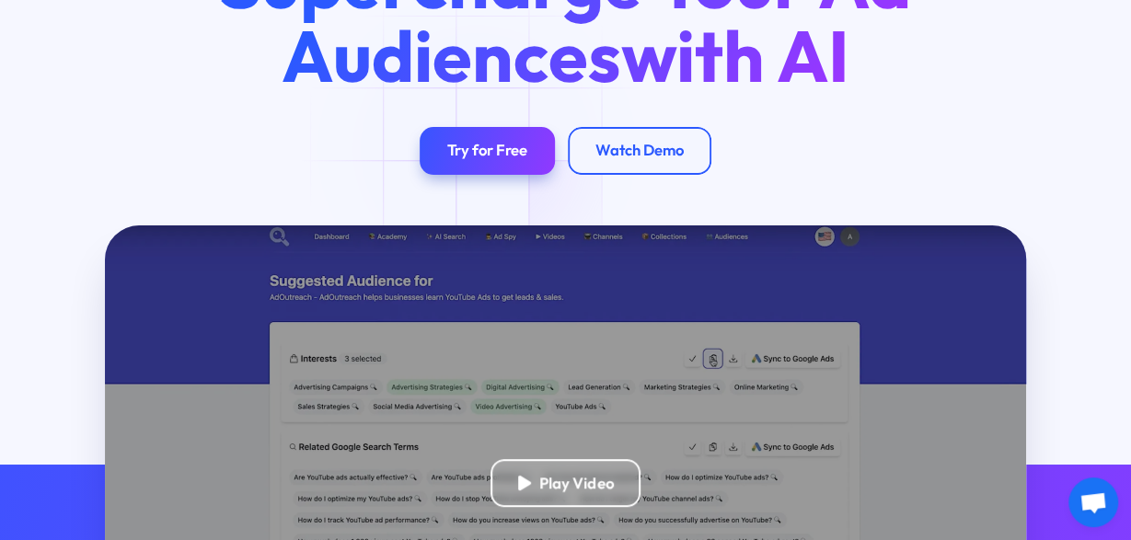 The image size is (1131, 540). What do you see at coordinates (576, 483) in the screenshot?
I see `div: Play Video` at bounding box center [576, 483].